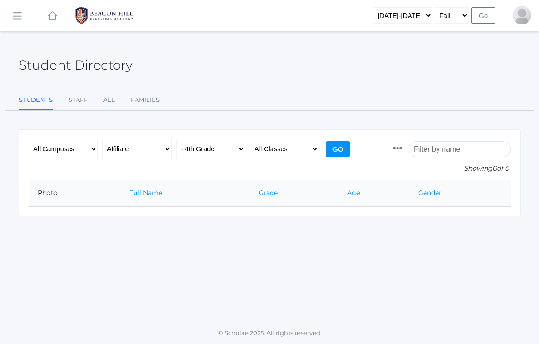  I want to click on div: Heather Porter, so click(522, 15).